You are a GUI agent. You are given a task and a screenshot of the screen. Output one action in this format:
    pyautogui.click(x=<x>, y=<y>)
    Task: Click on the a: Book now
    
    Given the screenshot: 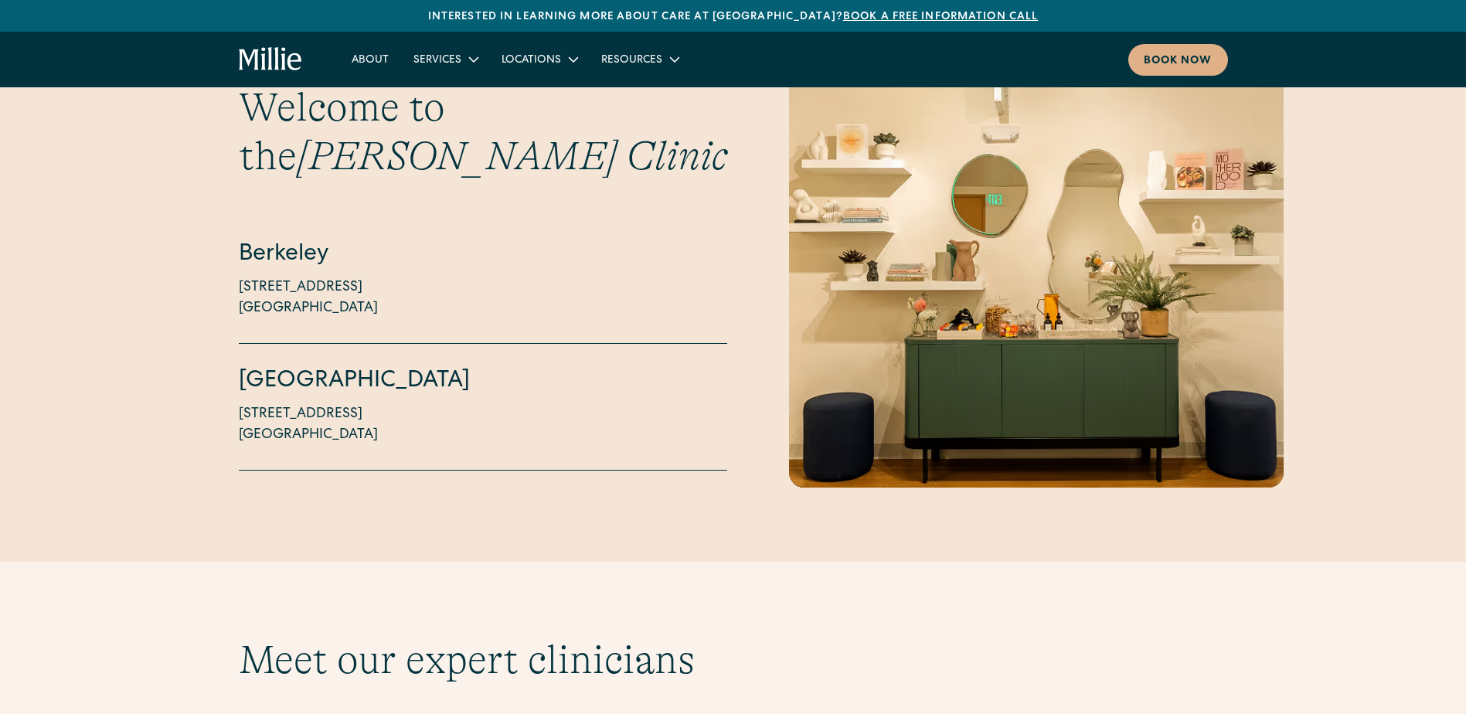 What is the action you would take?
    pyautogui.click(x=1177, y=59)
    